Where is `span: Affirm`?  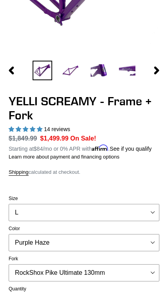 span: Affirm is located at coordinates (100, 148).